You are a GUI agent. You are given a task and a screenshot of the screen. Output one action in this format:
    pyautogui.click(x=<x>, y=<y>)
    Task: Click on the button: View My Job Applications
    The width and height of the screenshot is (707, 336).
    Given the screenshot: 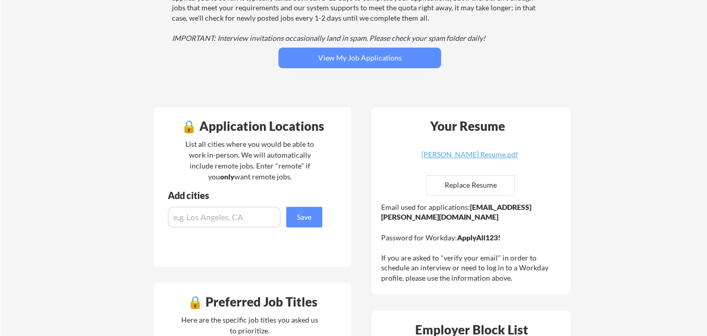 What is the action you would take?
    pyautogui.click(x=359, y=58)
    